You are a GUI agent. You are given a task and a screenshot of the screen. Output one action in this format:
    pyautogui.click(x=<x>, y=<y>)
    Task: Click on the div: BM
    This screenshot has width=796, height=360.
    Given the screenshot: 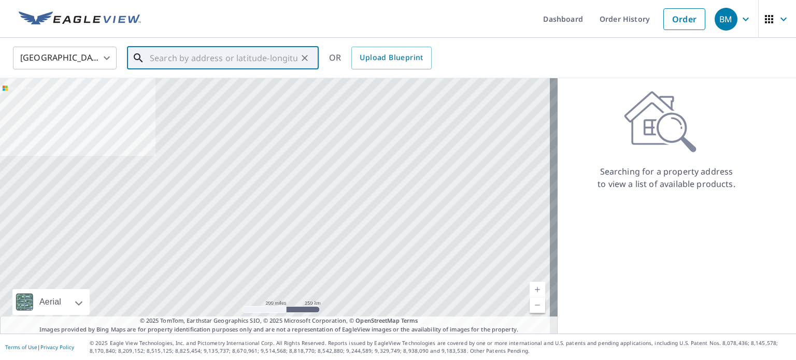 What is the action you would take?
    pyautogui.click(x=726, y=19)
    